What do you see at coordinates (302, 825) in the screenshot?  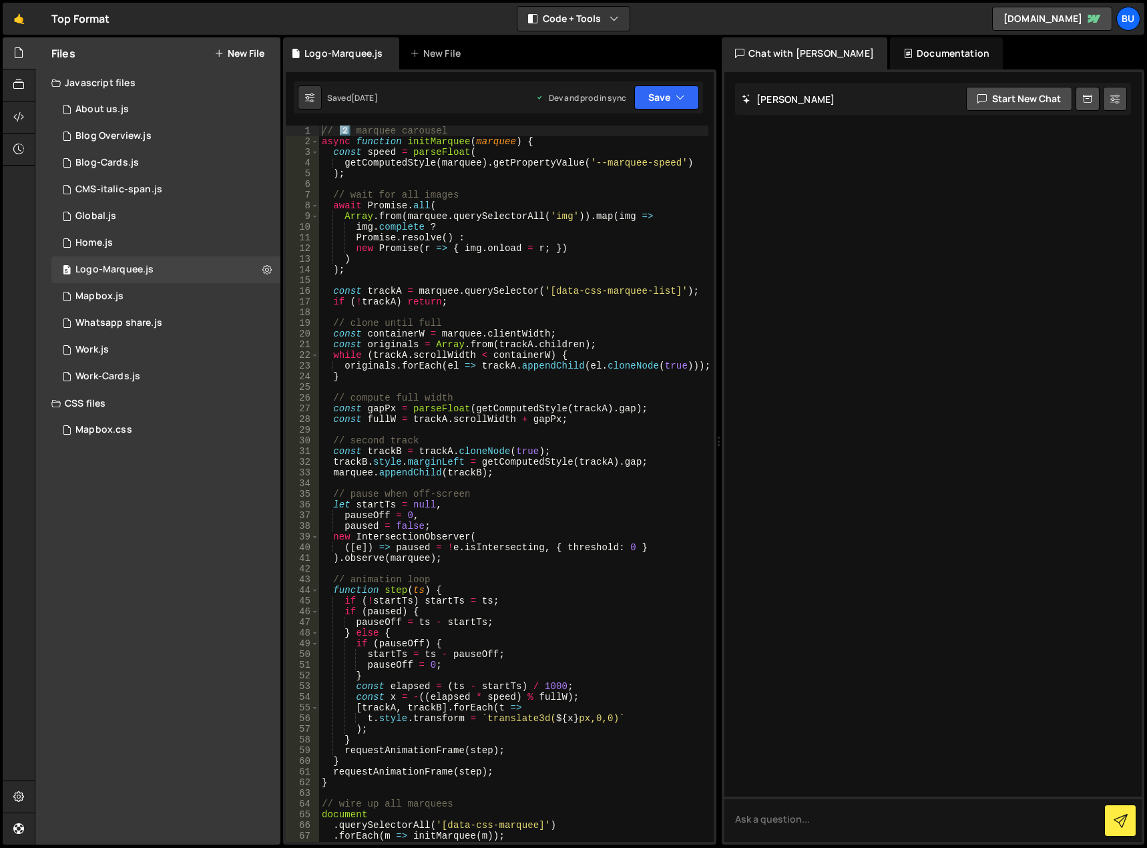 I see `div: 66` at bounding box center [302, 825].